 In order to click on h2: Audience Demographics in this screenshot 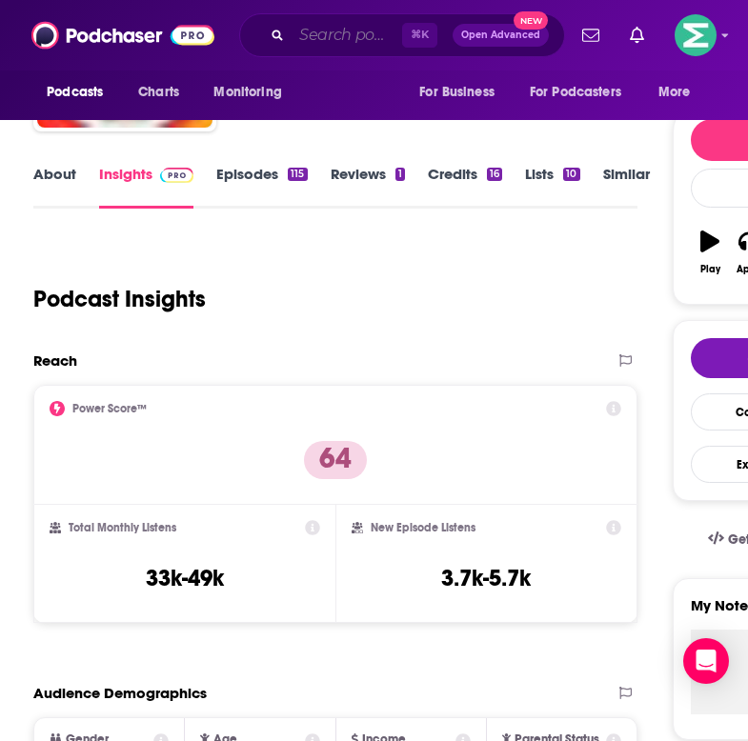, I will do `click(120, 692)`.